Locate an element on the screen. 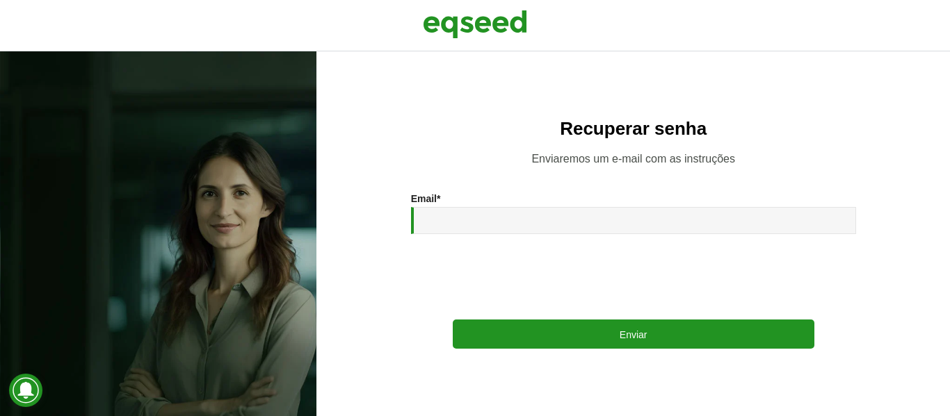  img: EqSeed Logo is located at coordinates (475, 24).